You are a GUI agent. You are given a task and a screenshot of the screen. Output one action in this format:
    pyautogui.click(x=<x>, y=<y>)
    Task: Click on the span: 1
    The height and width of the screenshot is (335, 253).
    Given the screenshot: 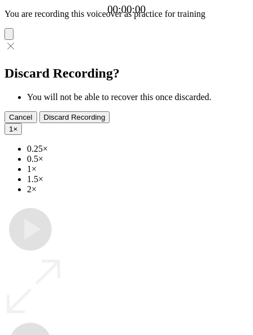 What is the action you would take?
    pyautogui.click(x=11, y=129)
    